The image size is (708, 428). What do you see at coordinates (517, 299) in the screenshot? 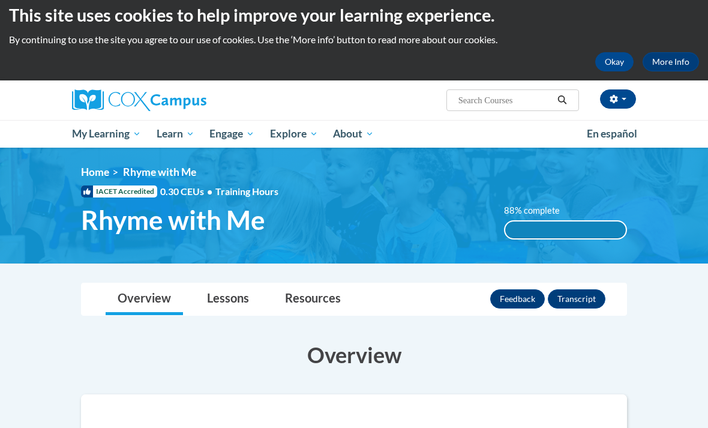
I see `button: Feedback` at bounding box center [517, 299].